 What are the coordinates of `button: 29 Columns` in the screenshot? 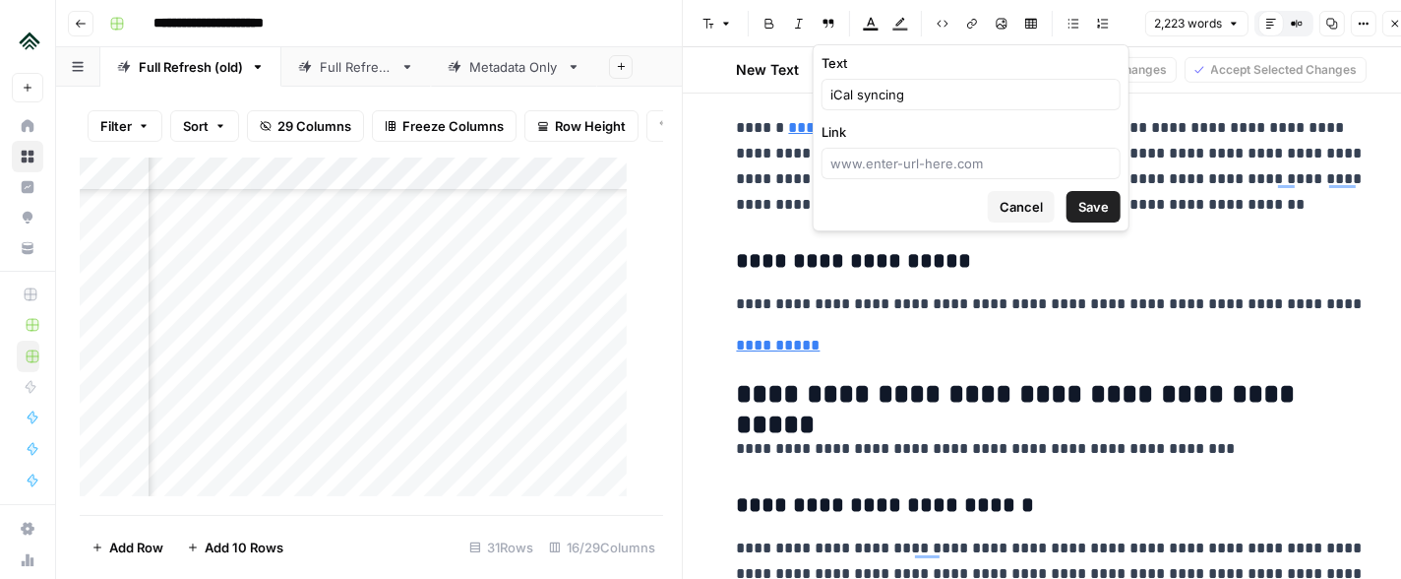 It's located at (305, 126).